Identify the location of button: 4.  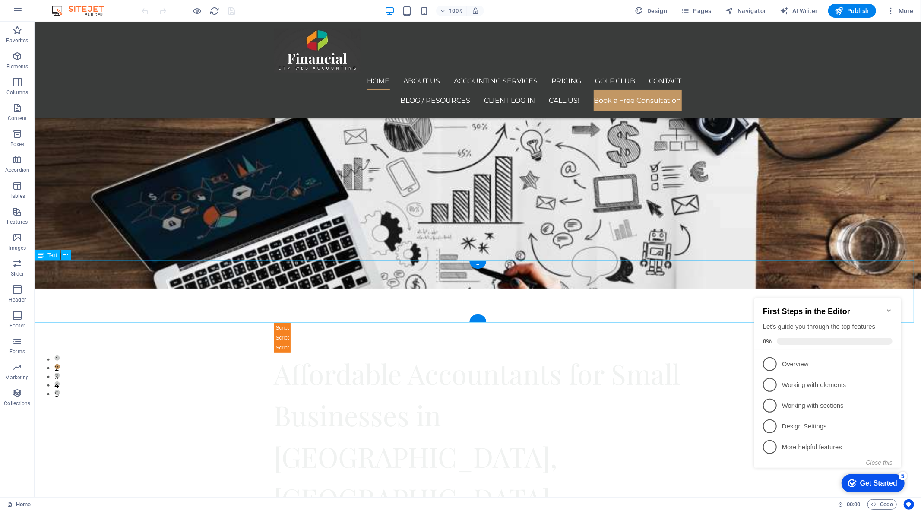
(22, 362).